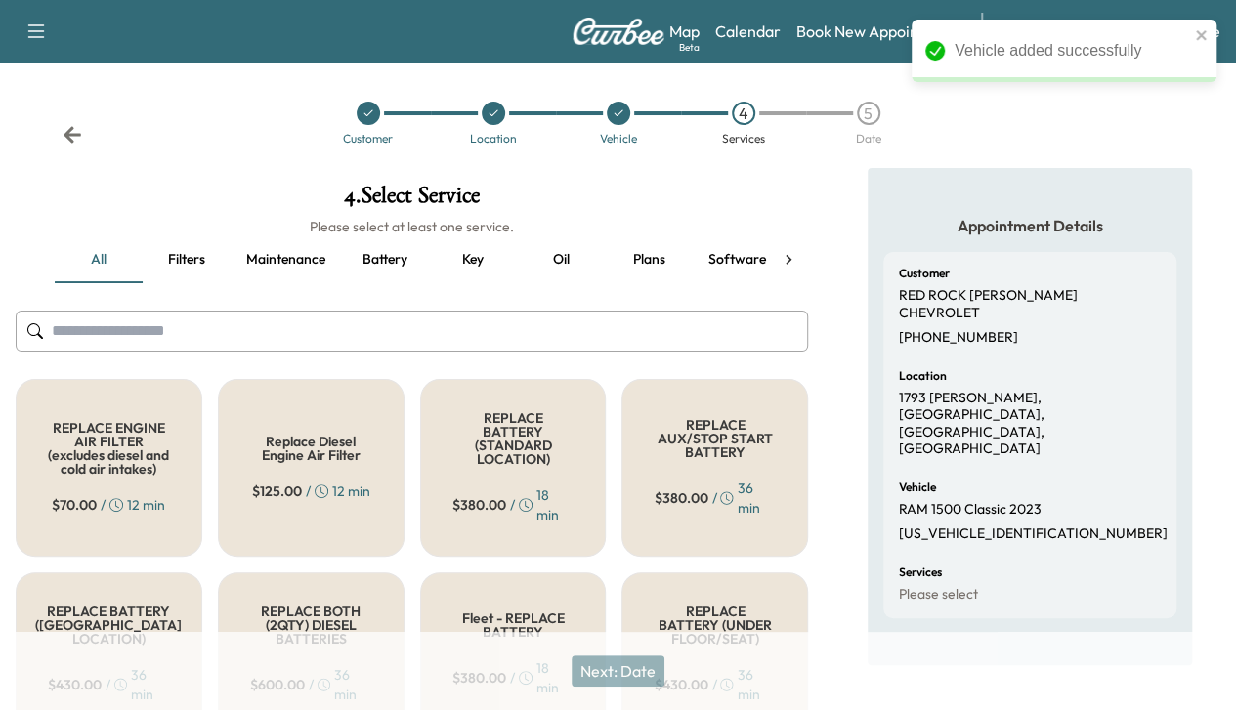 The height and width of the screenshot is (710, 1236). Describe the element at coordinates (311, 625) in the screenshot. I see `h5: REPLACE BOTH (2QTY) DIESEL BATTERIES` at that location.